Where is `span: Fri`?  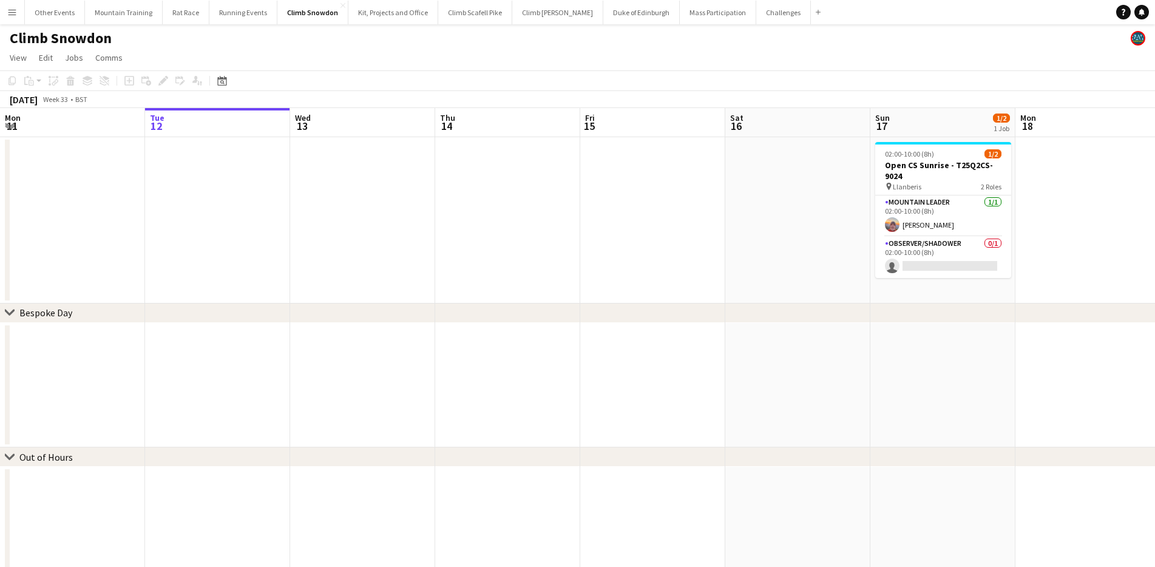
span: Fri is located at coordinates (590, 118).